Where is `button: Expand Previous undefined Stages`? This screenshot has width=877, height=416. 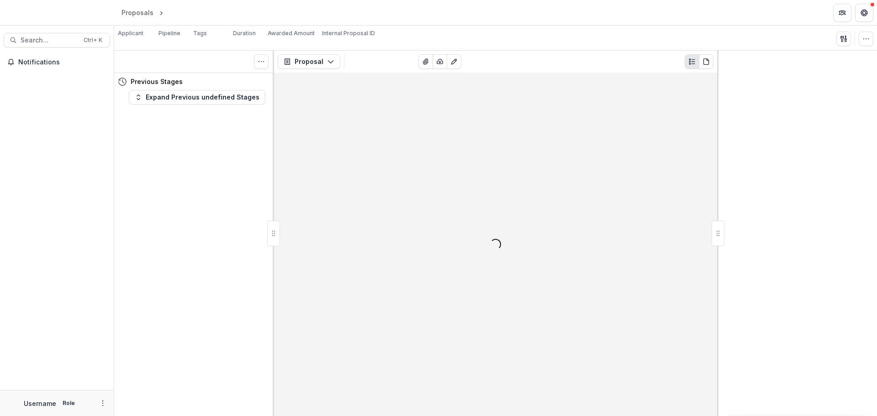 button: Expand Previous undefined Stages is located at coordinates (197, 97).